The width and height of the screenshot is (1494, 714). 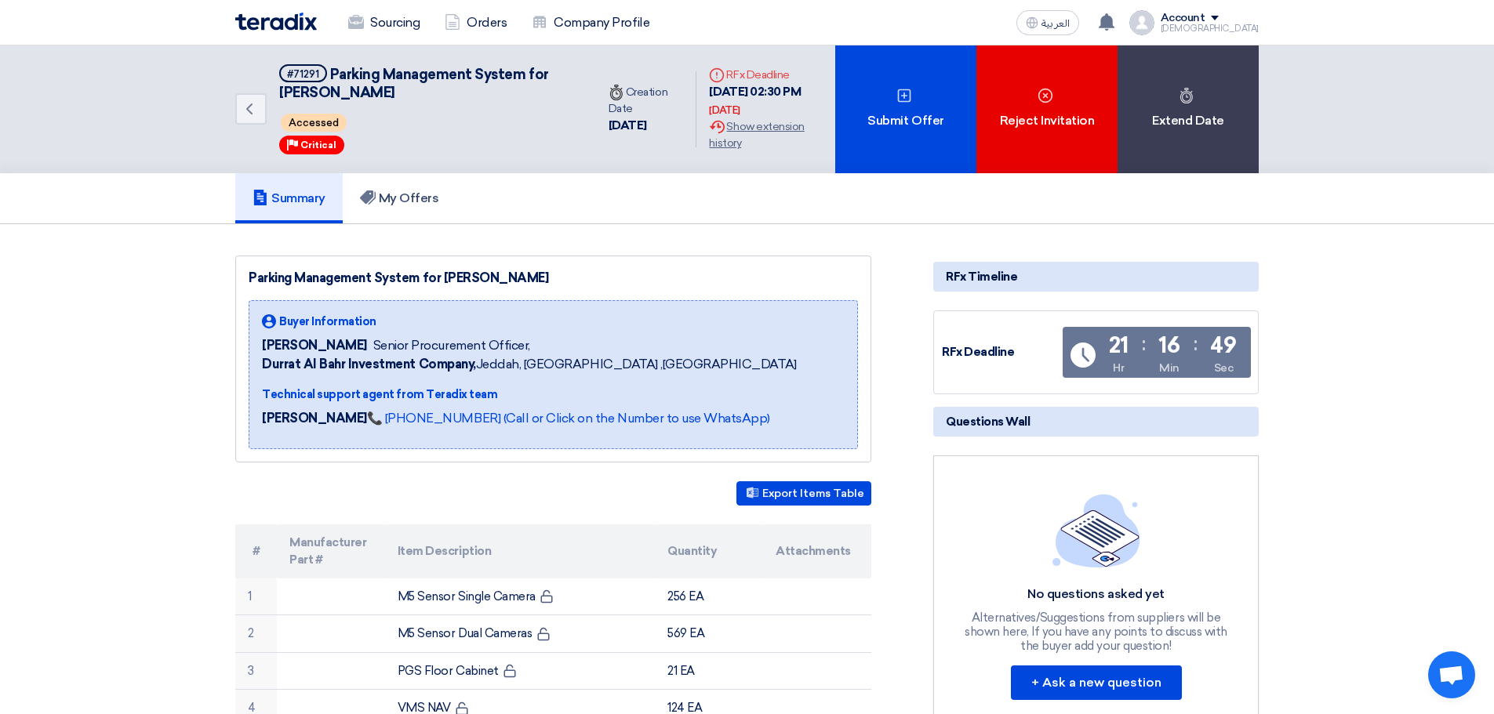 What do you see at coordinates (1096, 594) in the screenshot?
I see `div: No questions asked yet` at bounding box center [1096, 594].